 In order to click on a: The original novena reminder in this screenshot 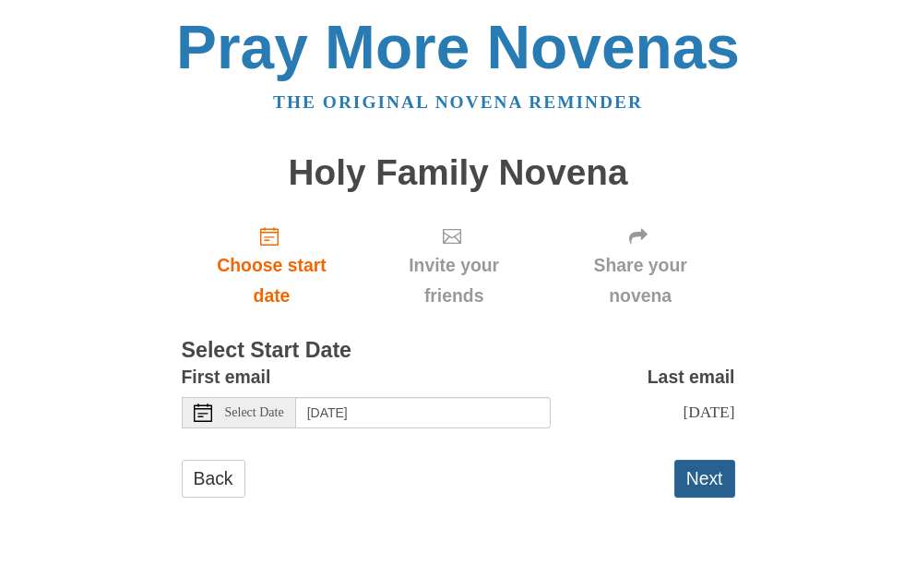, I will do `click(458, 101)`.